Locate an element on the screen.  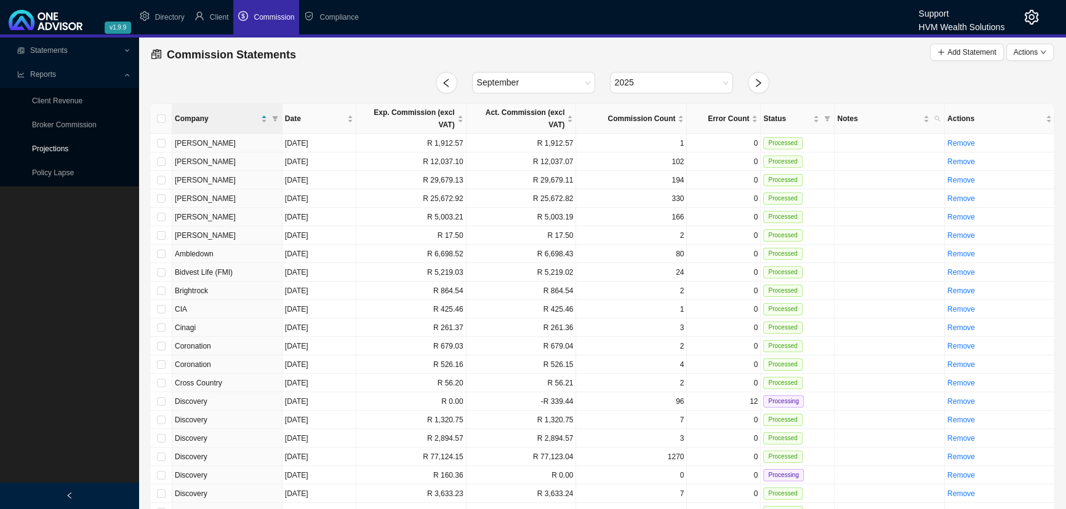
td: 7 is located at coordinates (631, 420).